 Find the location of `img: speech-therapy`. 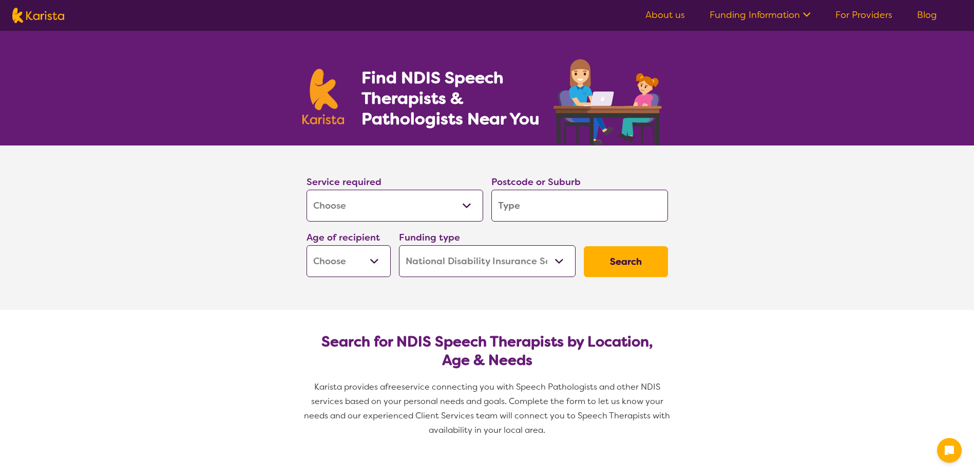

img: speech-therapy is located at coordinates (609, 100).